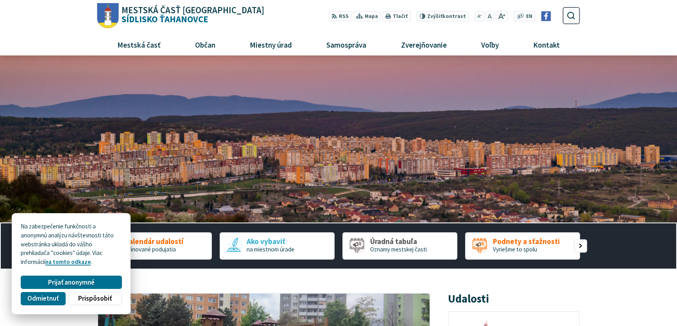 The height and width of the screenshot is (326, 677). What do you see at coordinates (277, 246) in the screenshot?
I see `a: Ako vybaviť na miestnom úrade` at bounding box center [277, 246].